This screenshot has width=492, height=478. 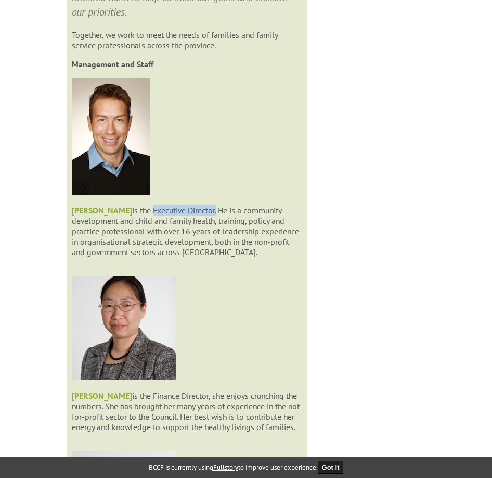 I want to click on strong: Management and Staff, so click(x=112, y=64).